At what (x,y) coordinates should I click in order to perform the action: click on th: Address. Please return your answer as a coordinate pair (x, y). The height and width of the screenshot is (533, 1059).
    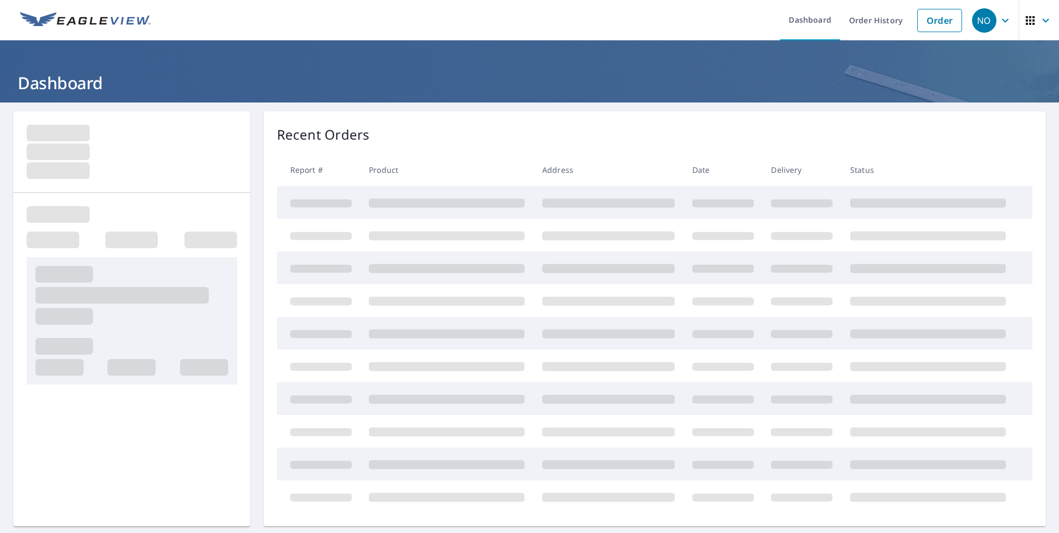
    Looking at the image, I should click on (608, 170).